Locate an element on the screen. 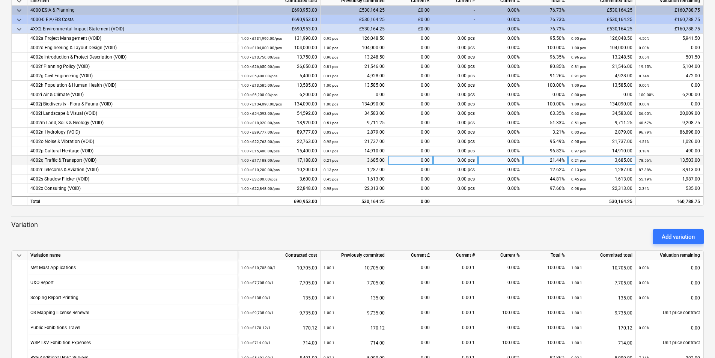 The image size is (715, 358). small: 4.50% is located at coordinates (644, 38).